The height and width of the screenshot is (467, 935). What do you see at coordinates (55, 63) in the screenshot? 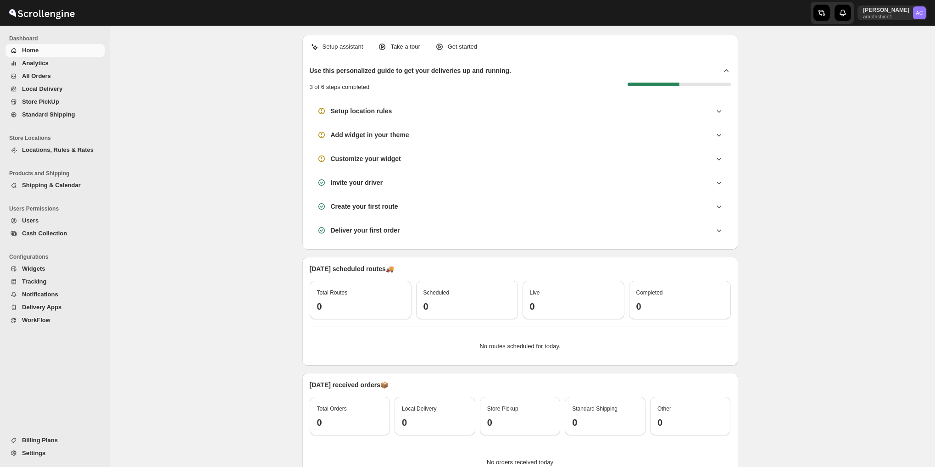
I see `button: Analytics` at bounding box center [55, 63].